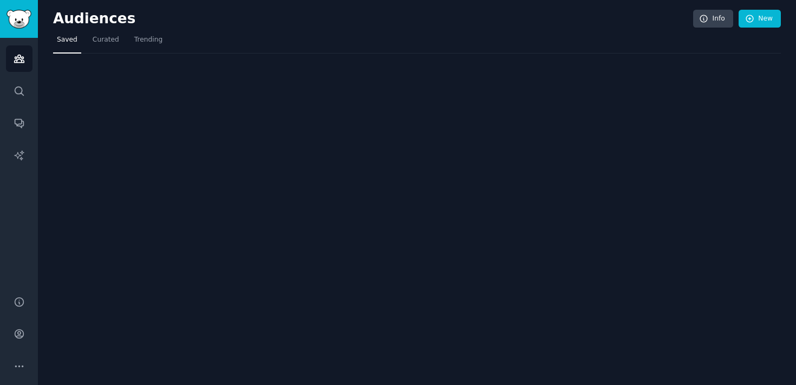 This screenshot has width=796, height=385. What do you see at coordinates (148, 42) in the screenshot?
I see `a: Trending` at bounding box center [148, 42].